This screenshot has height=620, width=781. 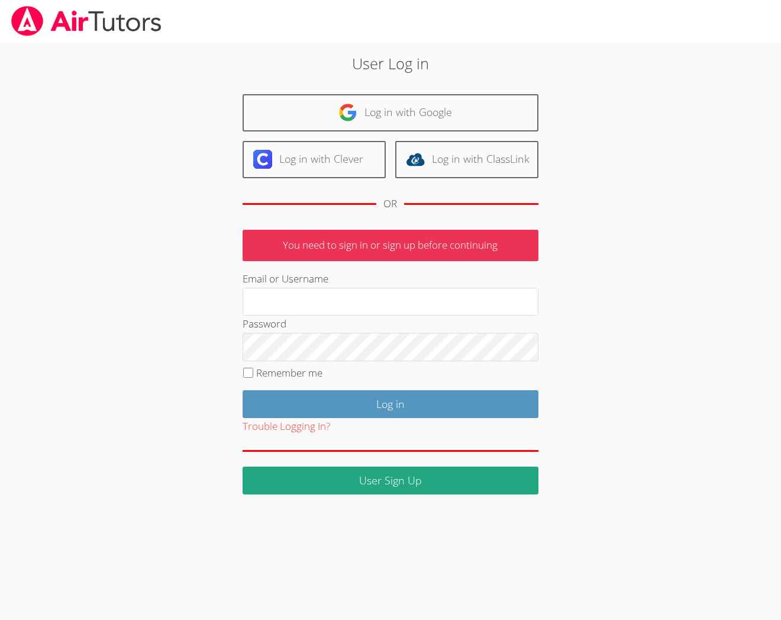 What do you see at coordinates (390, 204) in the screenshot?
I see `div: OR` at bounding box center [390, 204].